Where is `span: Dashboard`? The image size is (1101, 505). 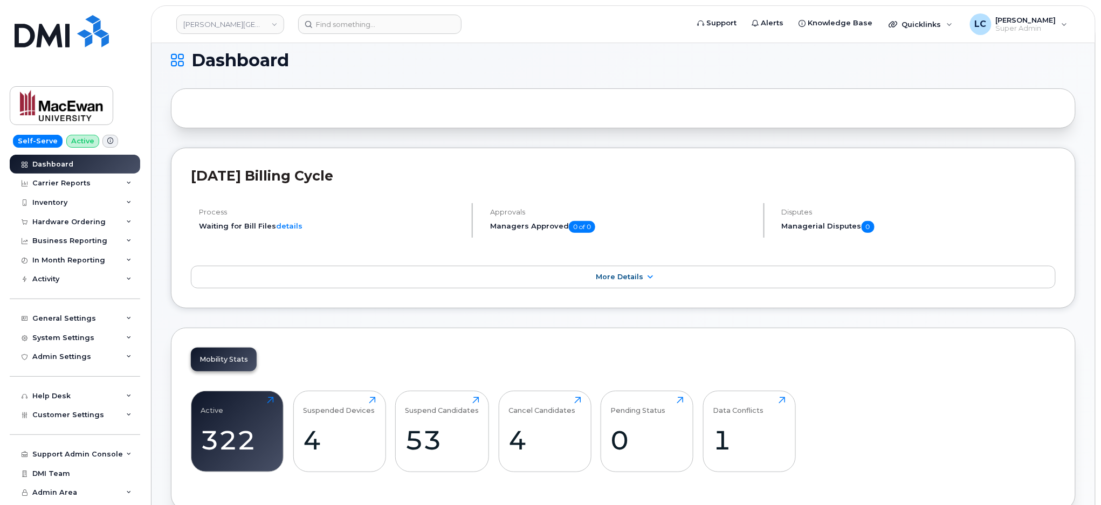
span: Dashboard is located at coordinates (240, 60).